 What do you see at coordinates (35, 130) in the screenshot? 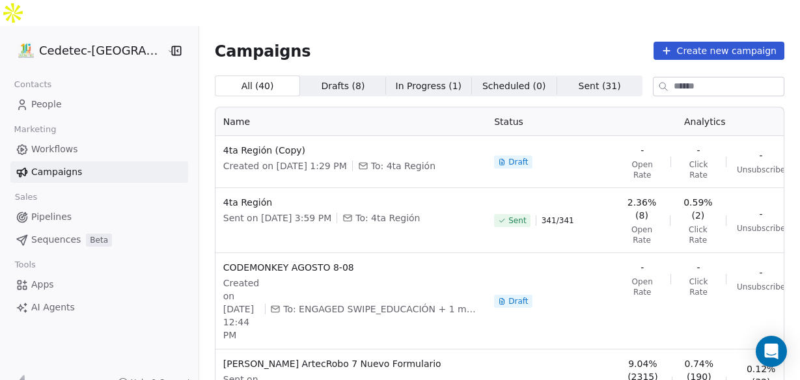
I see `span: Marketing` at bounding box center [35, 130].